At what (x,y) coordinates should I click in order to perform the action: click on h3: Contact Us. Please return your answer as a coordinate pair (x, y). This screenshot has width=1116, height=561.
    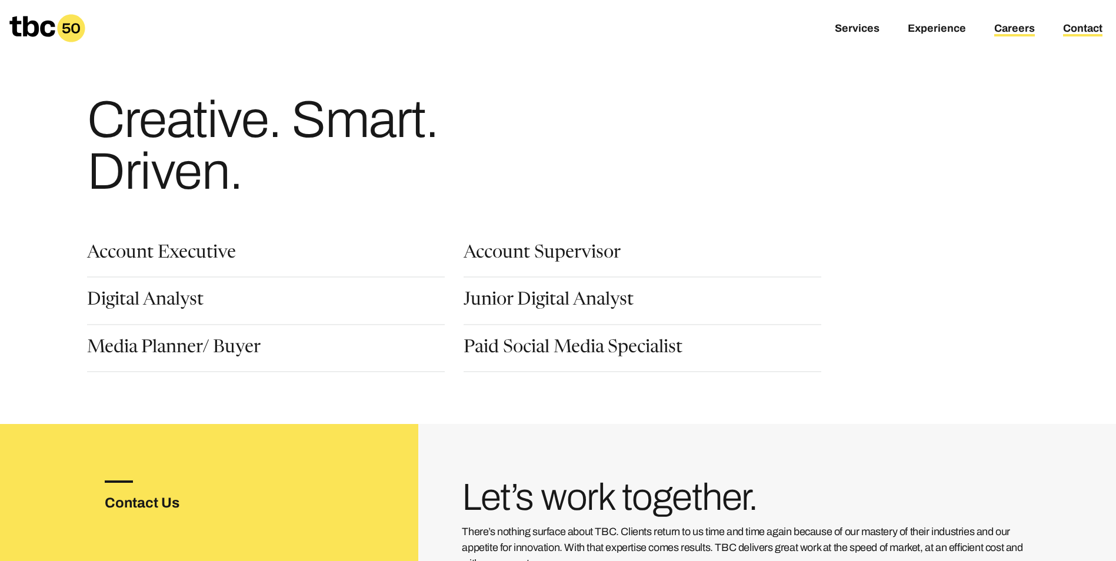
    Looking at the image, I should click on (161, 503).